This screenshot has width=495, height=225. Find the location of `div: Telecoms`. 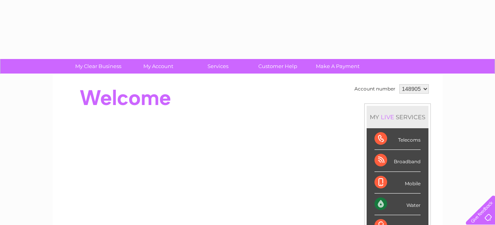

div: Telecoms is located at coordinates (397, 139).